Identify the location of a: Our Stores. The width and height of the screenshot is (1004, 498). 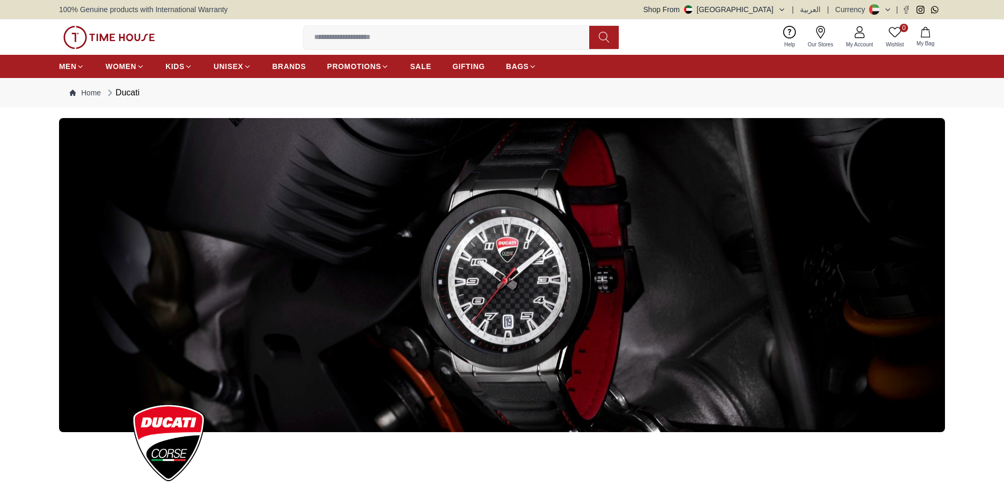
(821, 37).